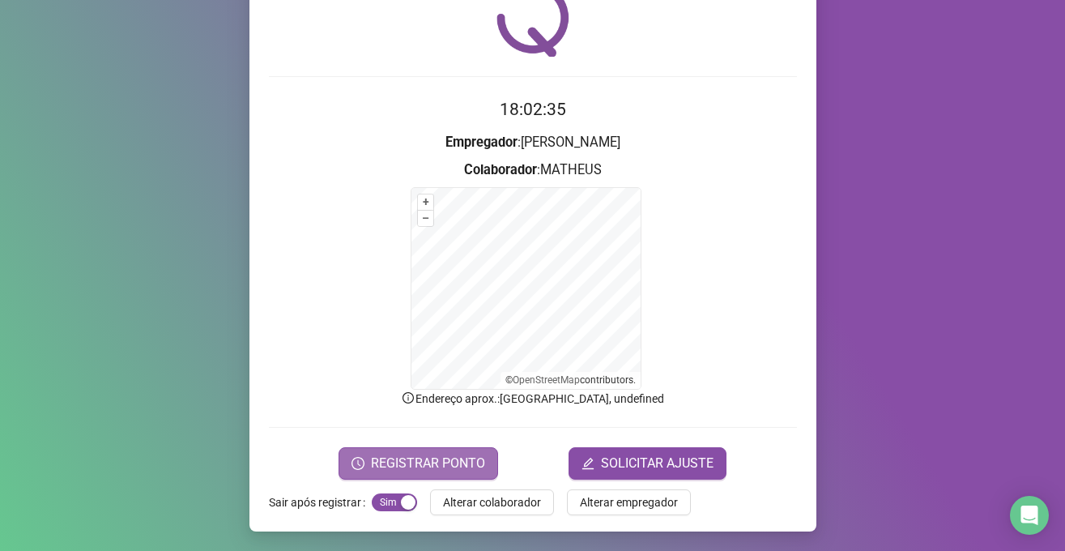 The width and height of the screenshot is (1065, 551). What do you see at coordinates (1029, 515) in the screenshot?
I see `div: Open Intercom Messenger` at bounding box center [1029, 515].